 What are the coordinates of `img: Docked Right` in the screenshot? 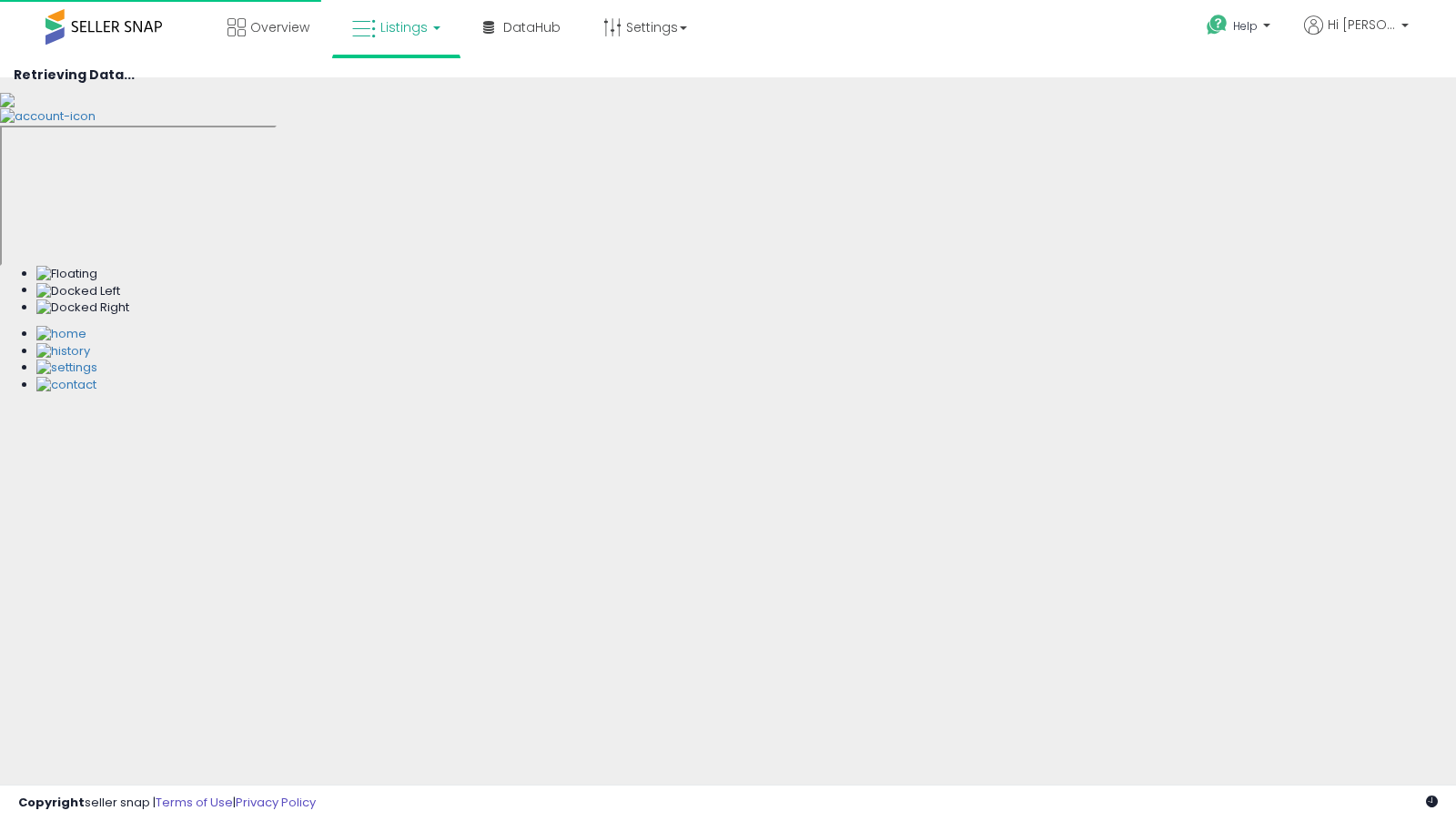 It's located at (83, 308).